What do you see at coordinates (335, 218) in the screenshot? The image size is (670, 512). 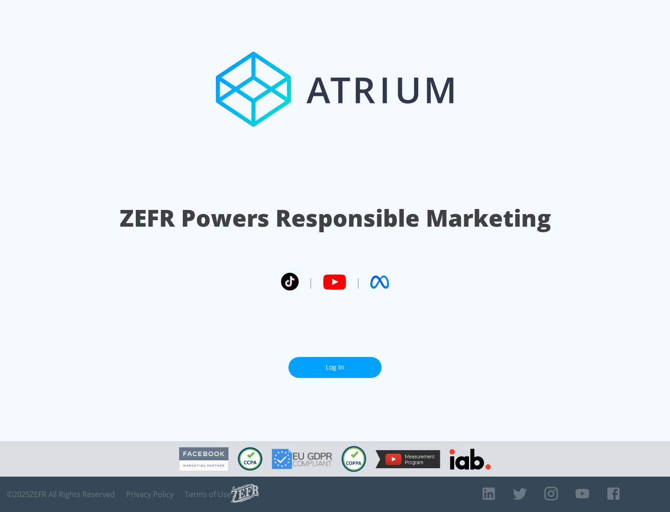 I see `h1: ZEFR Powers Responsible Marketing` at bounding box center [335, 218].